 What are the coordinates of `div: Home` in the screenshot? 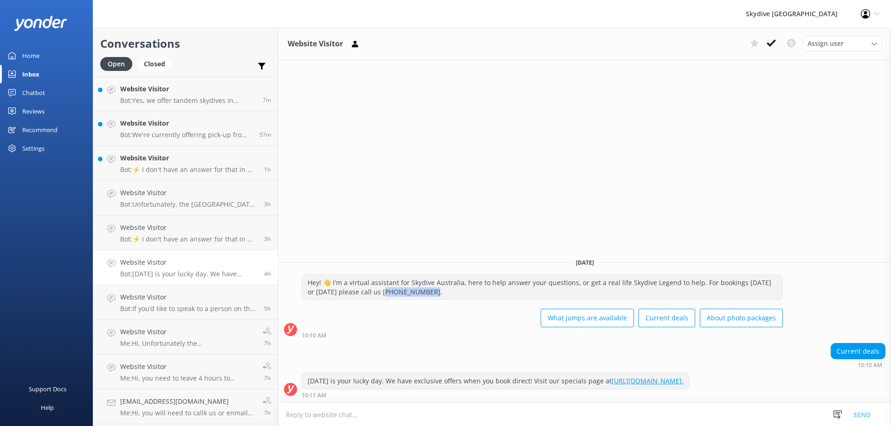 It's located at (31, 56).